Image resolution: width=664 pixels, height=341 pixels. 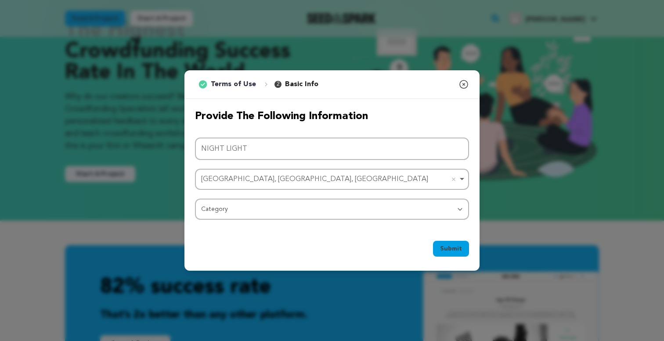 What do you see at coordinates (451, 249) in the screenshot?
I see `span: Submit` at bounding box center [451, 249].